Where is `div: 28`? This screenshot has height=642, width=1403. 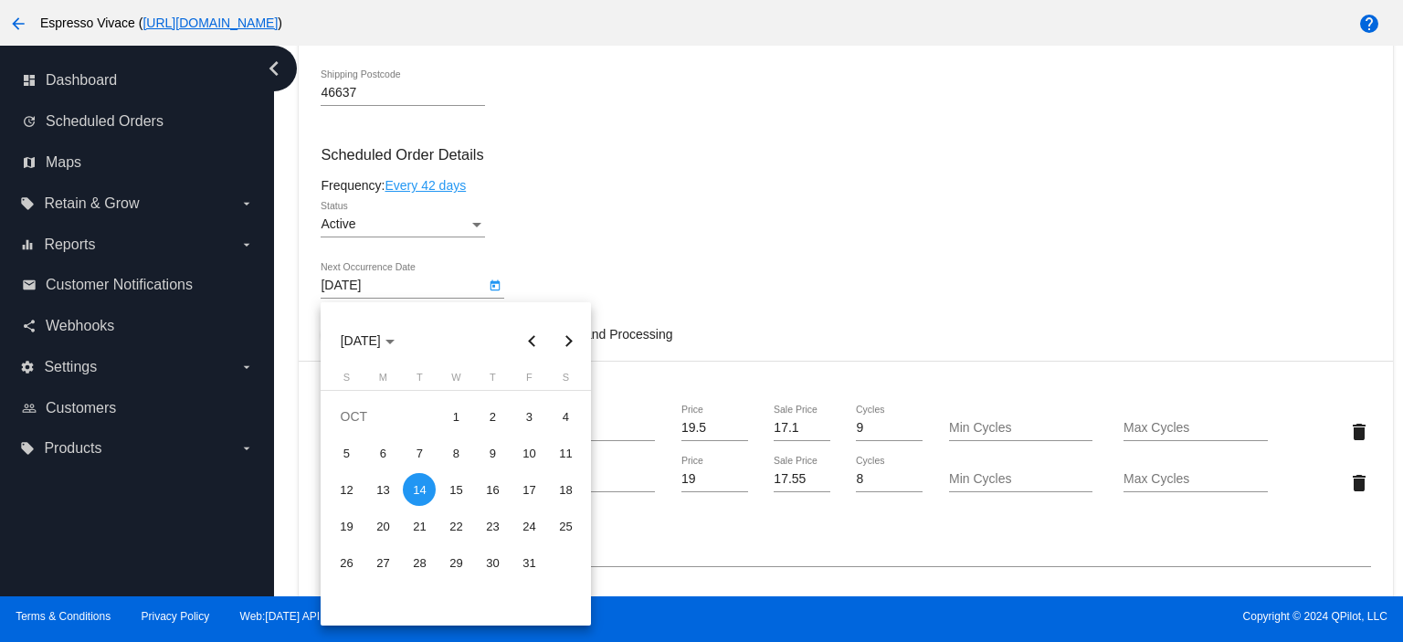 div: 28 is located at coordinates (419, 563).